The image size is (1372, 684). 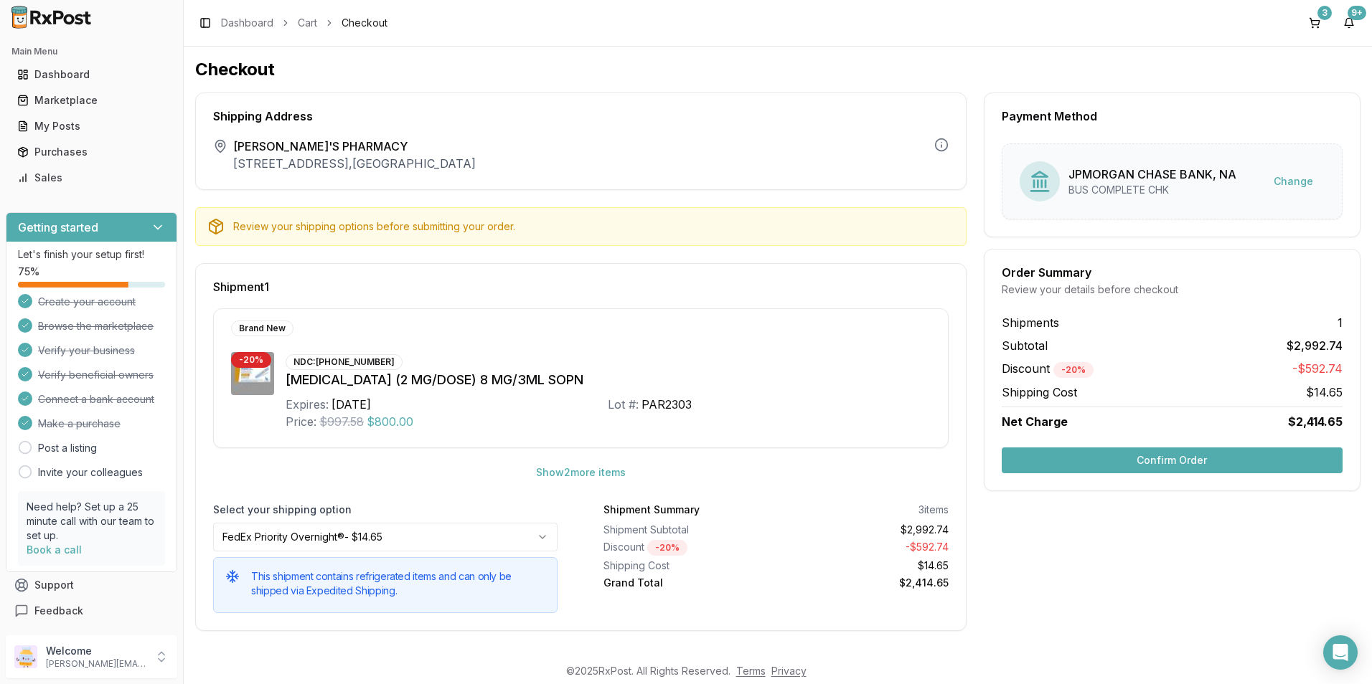 I want to click on p: Let's finish your setup first!, so click(x=91, y=255).